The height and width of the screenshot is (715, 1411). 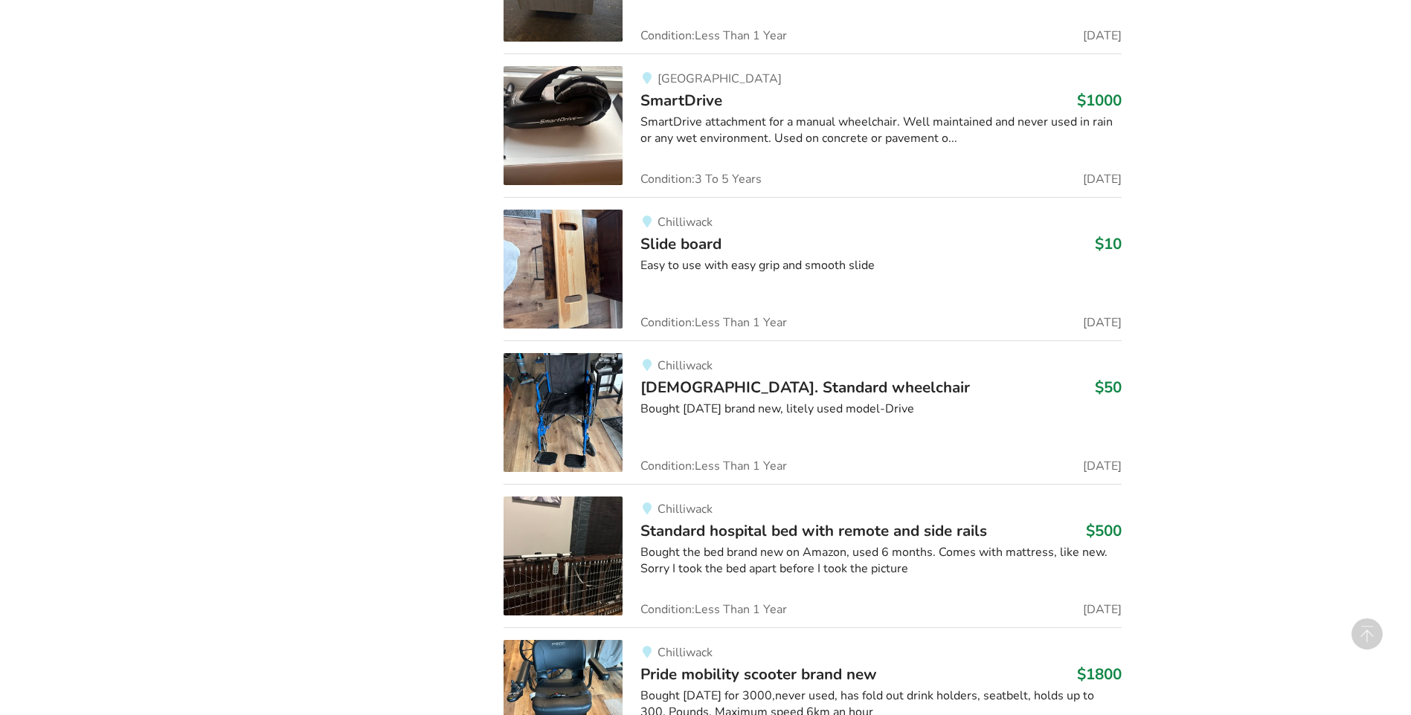 I want to click on a: transfer aids-slide boardChilliwackSlide board$10Easy to use with easy grip and smooth slideCondi..., so click(x=812, y=268).